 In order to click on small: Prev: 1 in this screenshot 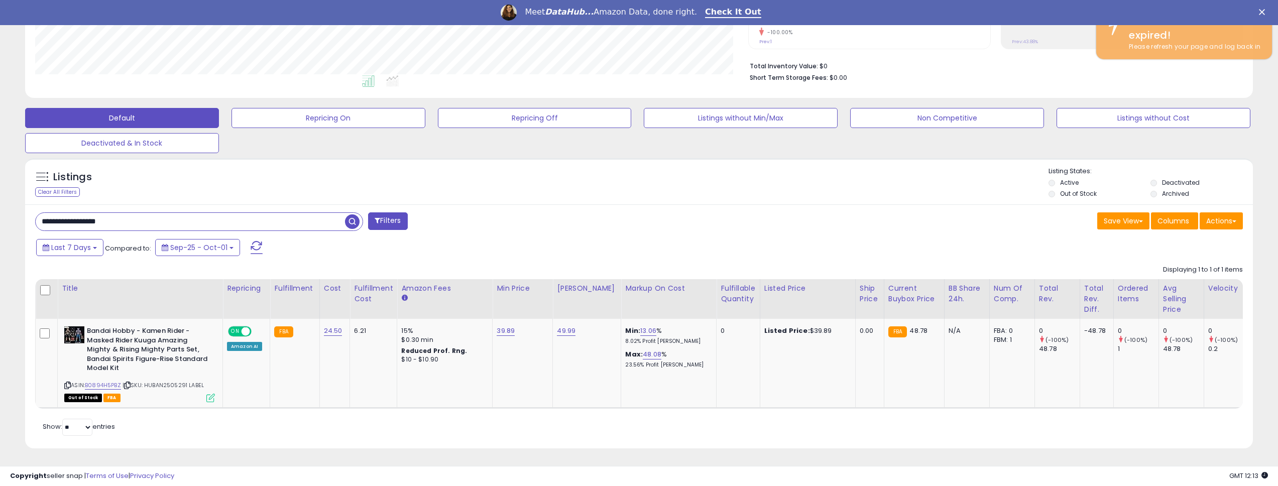, I will do `click(765, 42)`.